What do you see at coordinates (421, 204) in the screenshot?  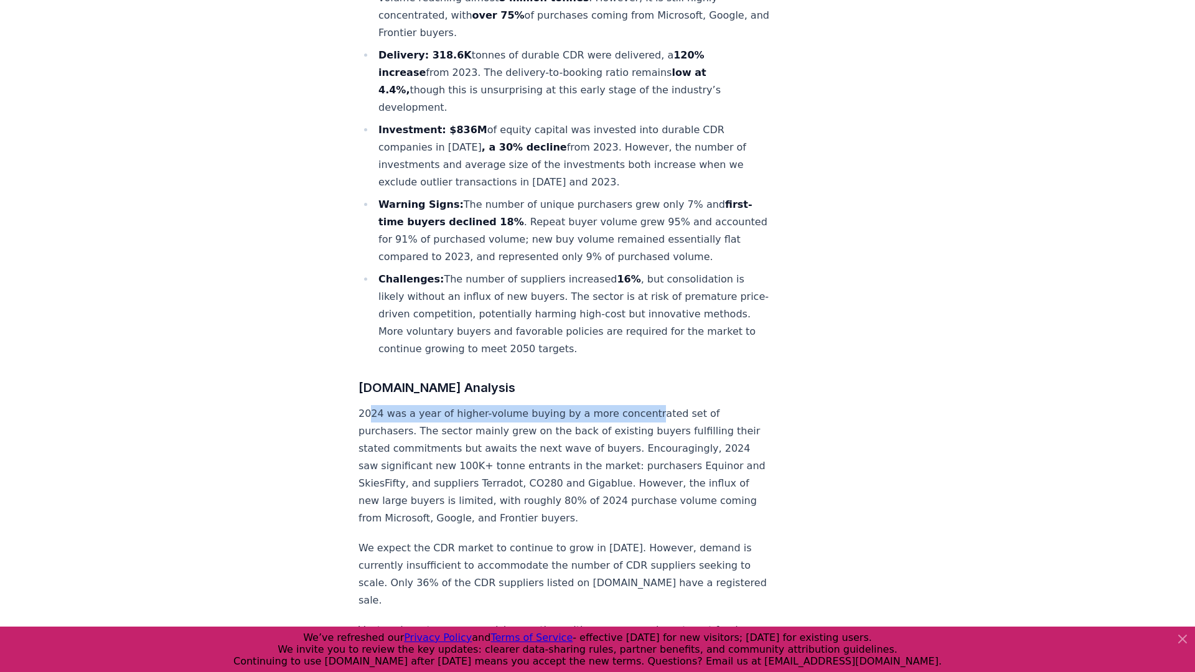 I see `strong: Warning Signs:` at bounding box center [421, 204].